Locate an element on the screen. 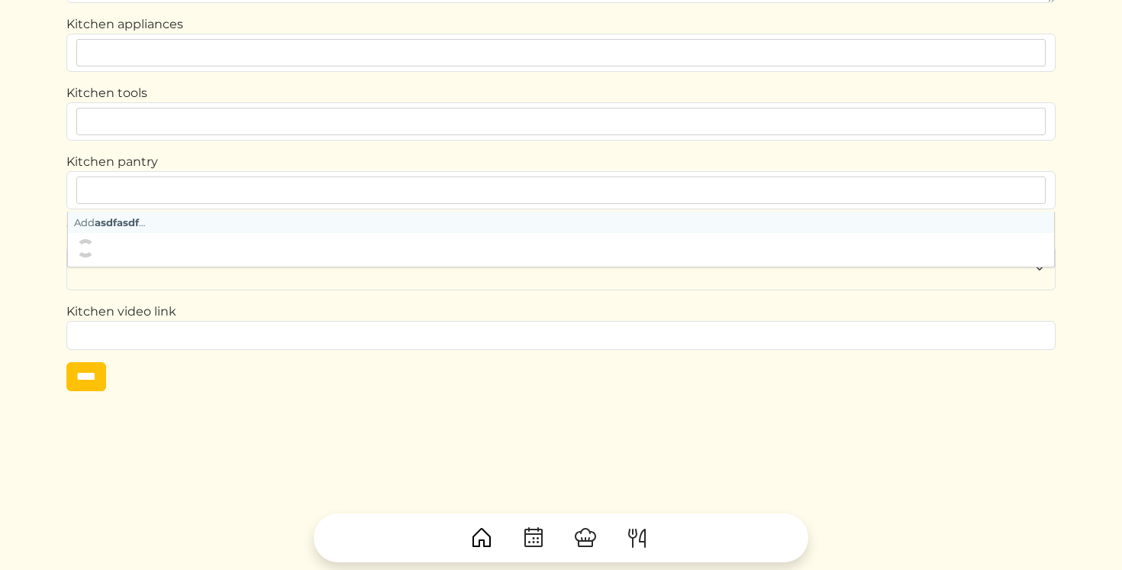 This screenshot has height=570, width=1122. label: Kitchen tools is located at coordinates (107, 93).